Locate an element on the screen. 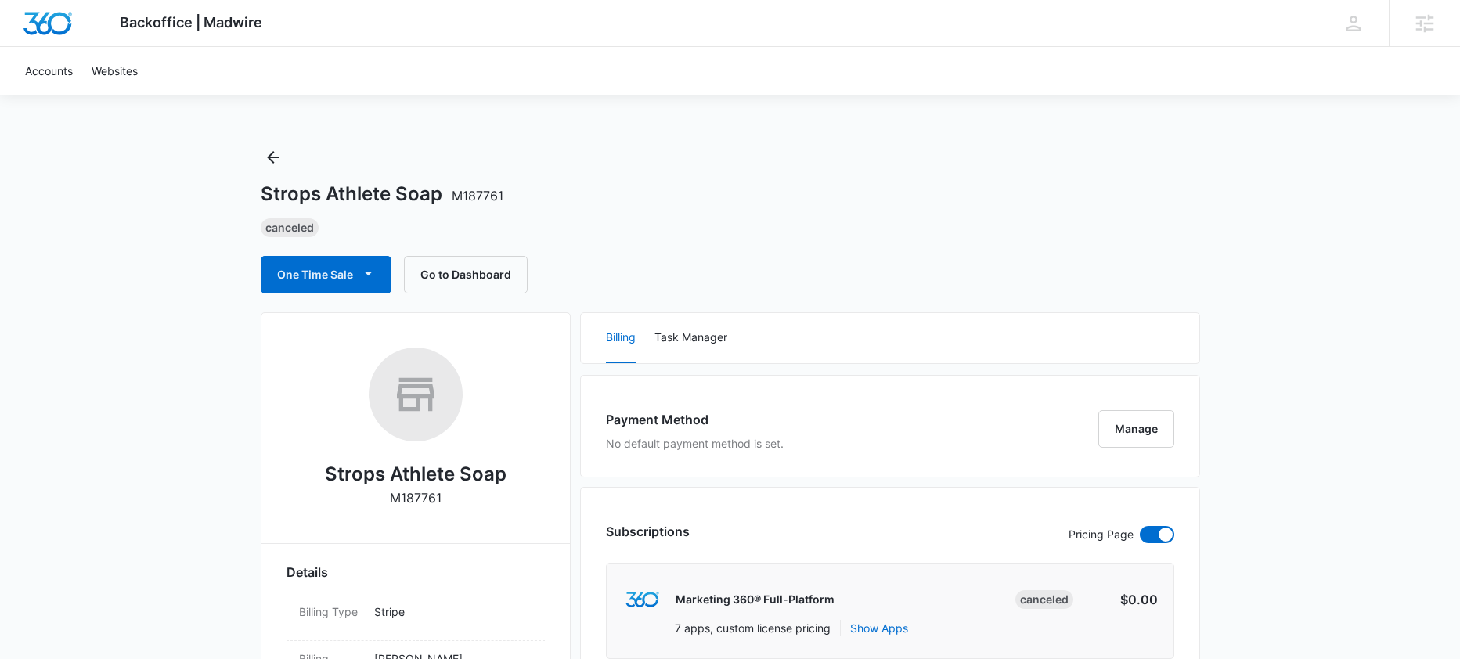 The image size is (1460, 659). p: Marketing 360® Full-Platform is located at coordinates (755, 600).